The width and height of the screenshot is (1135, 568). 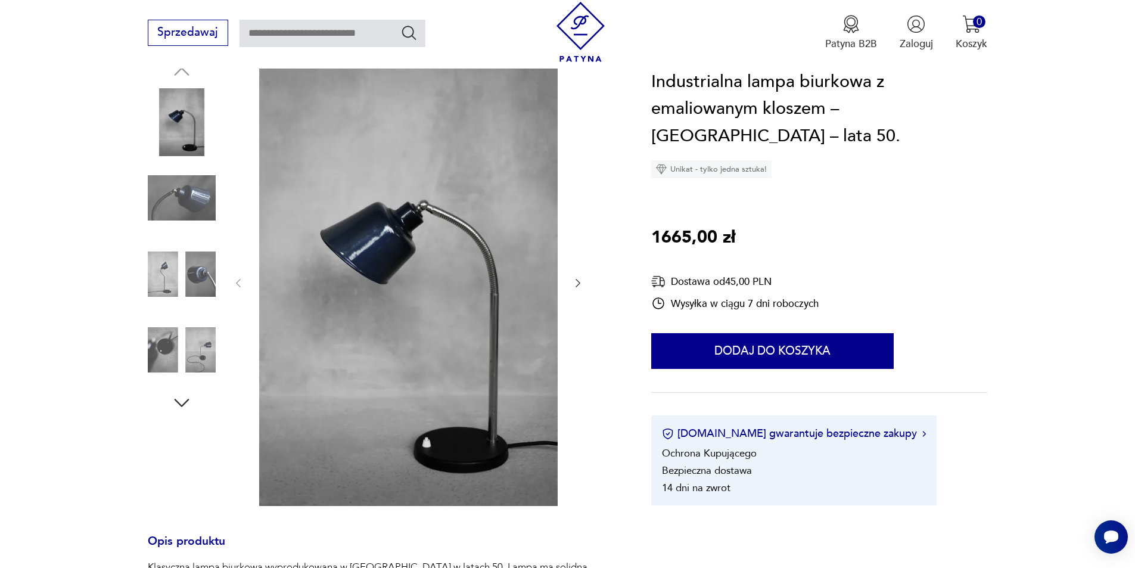 What do you see at coordinates (661, 170) in the screenshot?
I see `img: Ikona diamentu` at bounding box center [661, 170].